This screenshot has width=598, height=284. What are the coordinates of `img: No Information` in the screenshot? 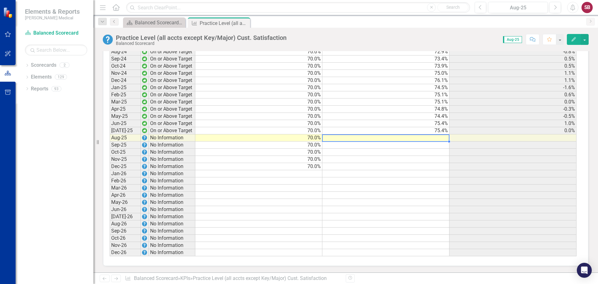 It's located at (108, 40).